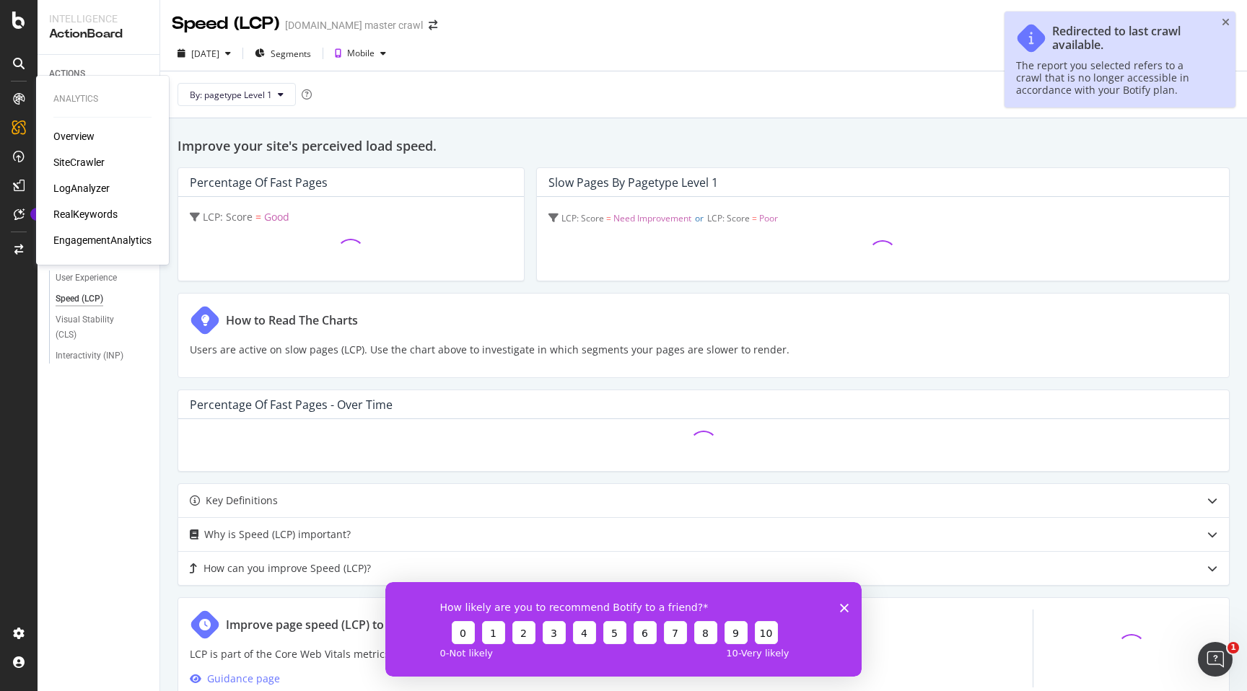 The width and height of the screenshot is (1247, 691). Describe the element at coordinates (276, 216) in the screenshot. I see `span: Good` at that location.